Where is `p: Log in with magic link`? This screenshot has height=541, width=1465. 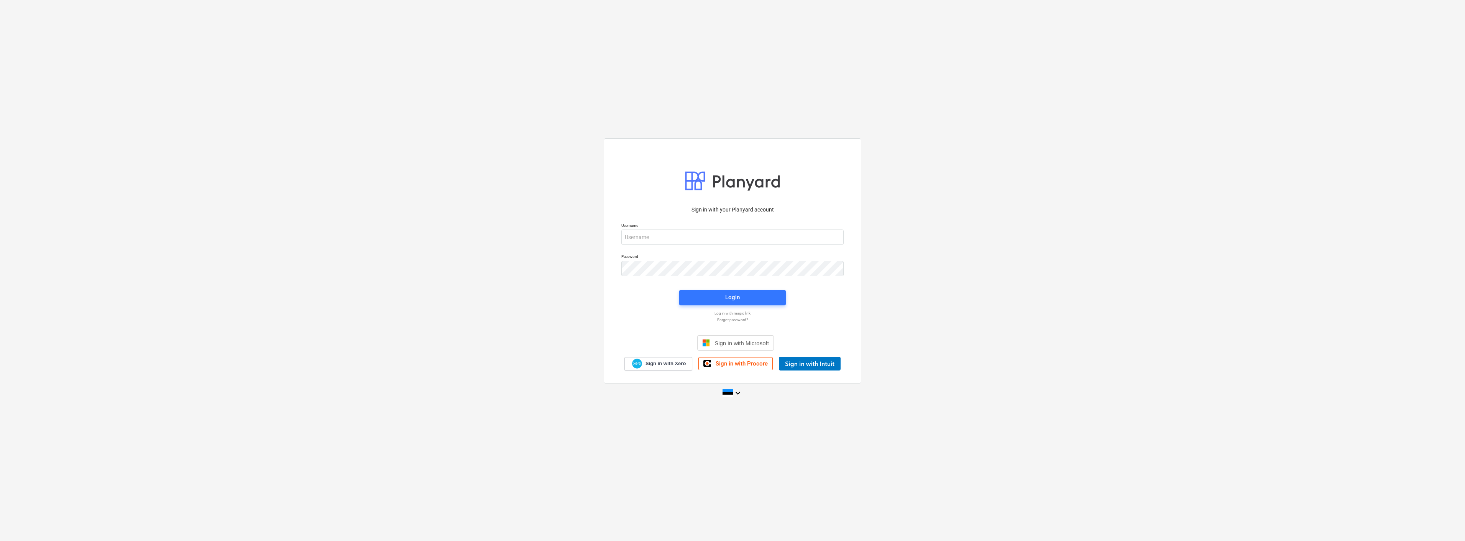 p: Log in with magic link is located at coordinates (733, 313).